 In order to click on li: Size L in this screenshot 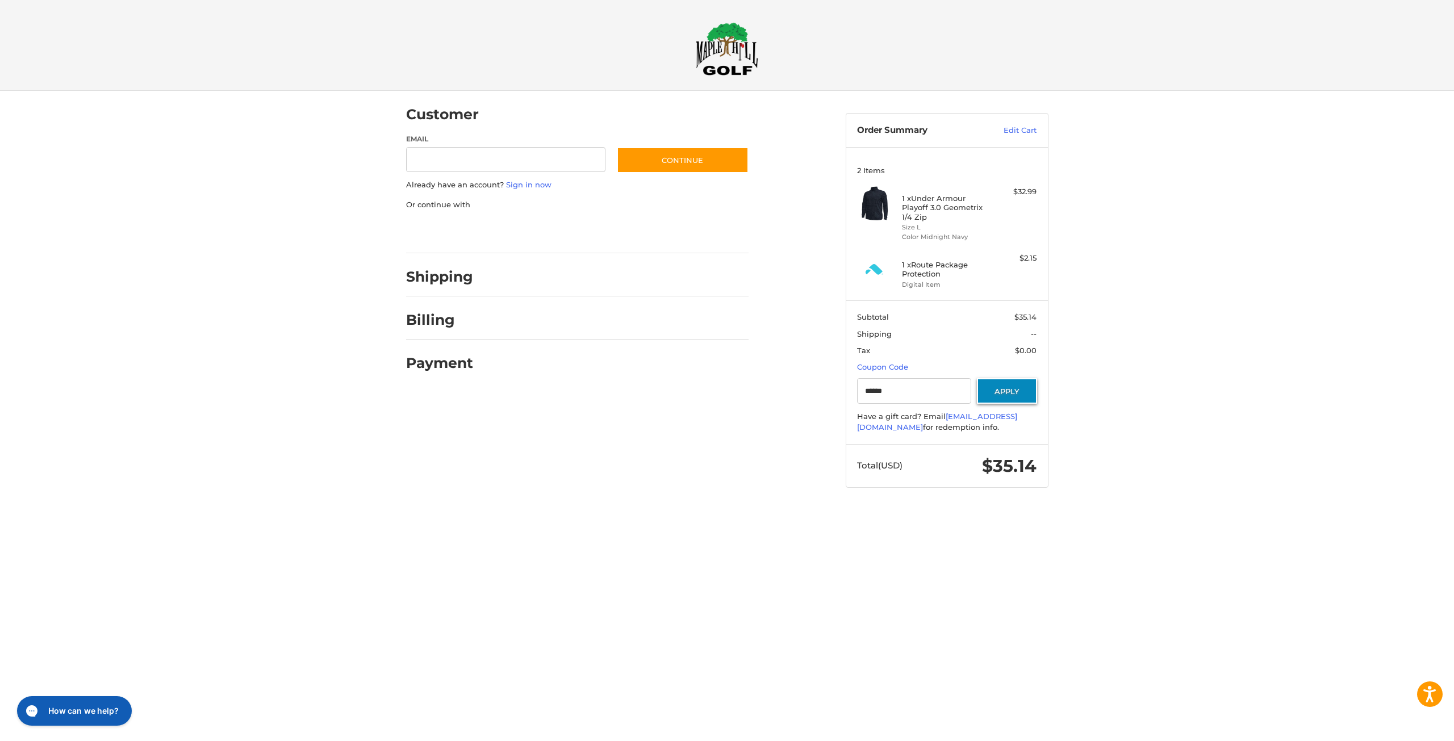, I will do `click(945, 227)`.